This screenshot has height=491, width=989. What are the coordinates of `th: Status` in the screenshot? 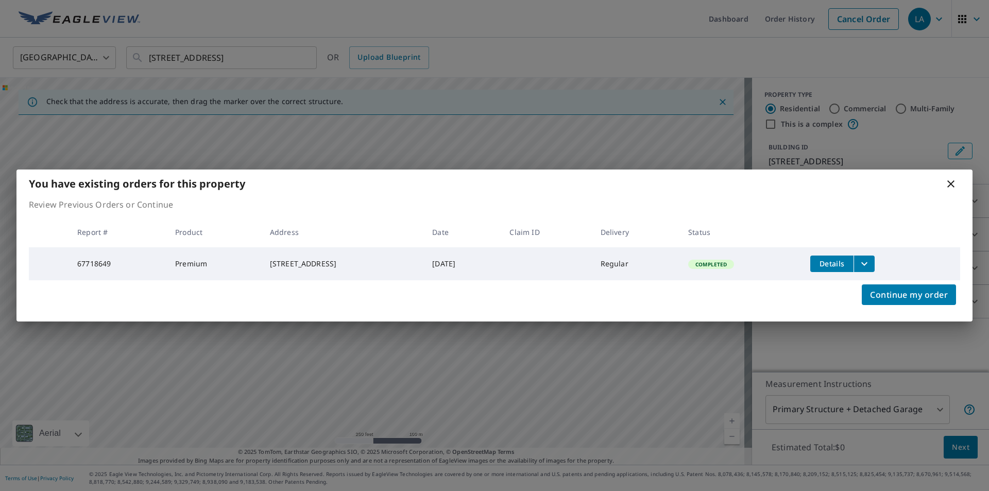 It's located at (741, 232).